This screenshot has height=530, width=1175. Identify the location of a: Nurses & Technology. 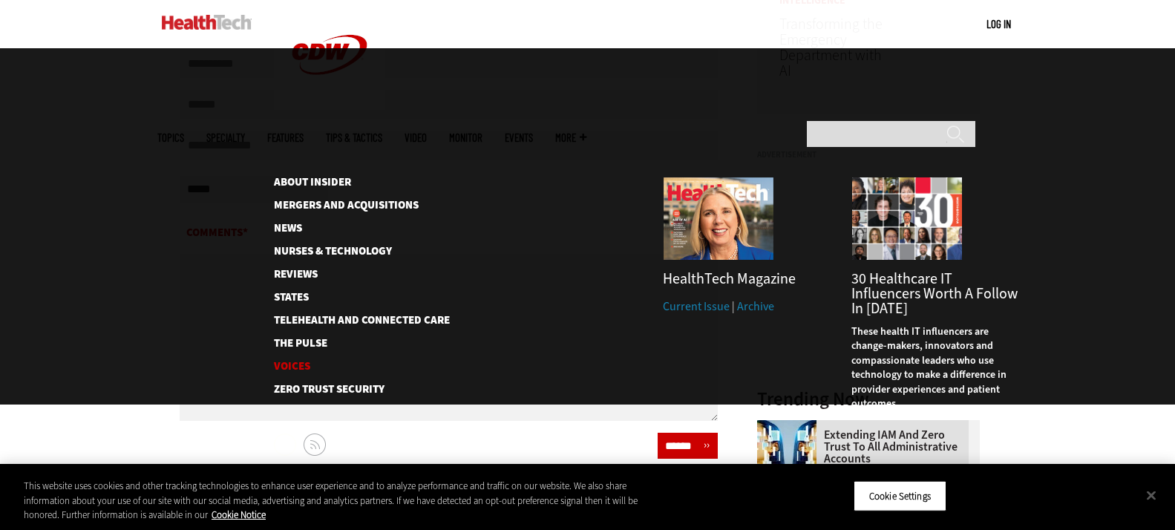
(350, 251).